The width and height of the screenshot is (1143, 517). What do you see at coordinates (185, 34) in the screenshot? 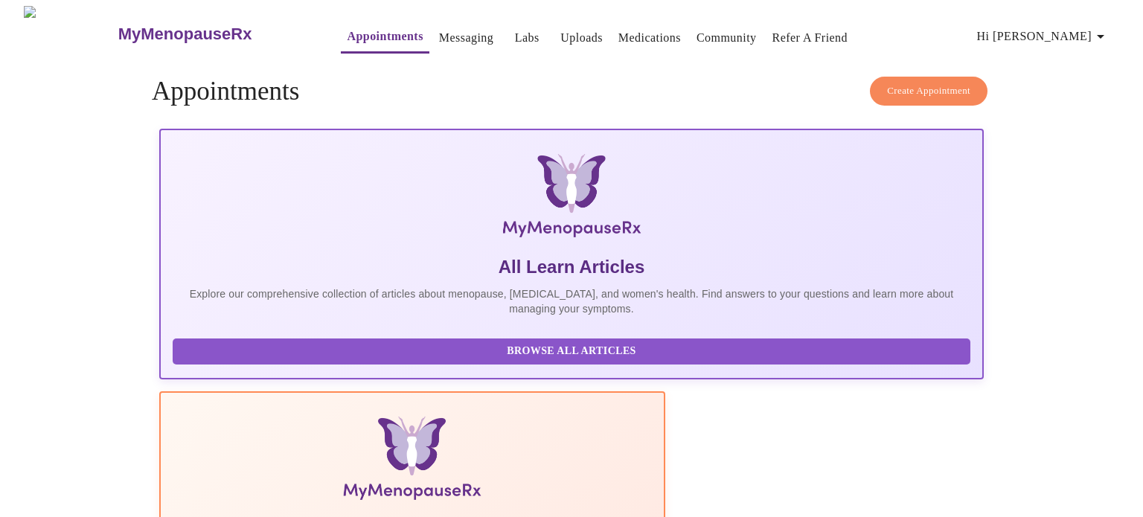
I see `h3: MyMenopauseRx` at bounding box center [185, 34].